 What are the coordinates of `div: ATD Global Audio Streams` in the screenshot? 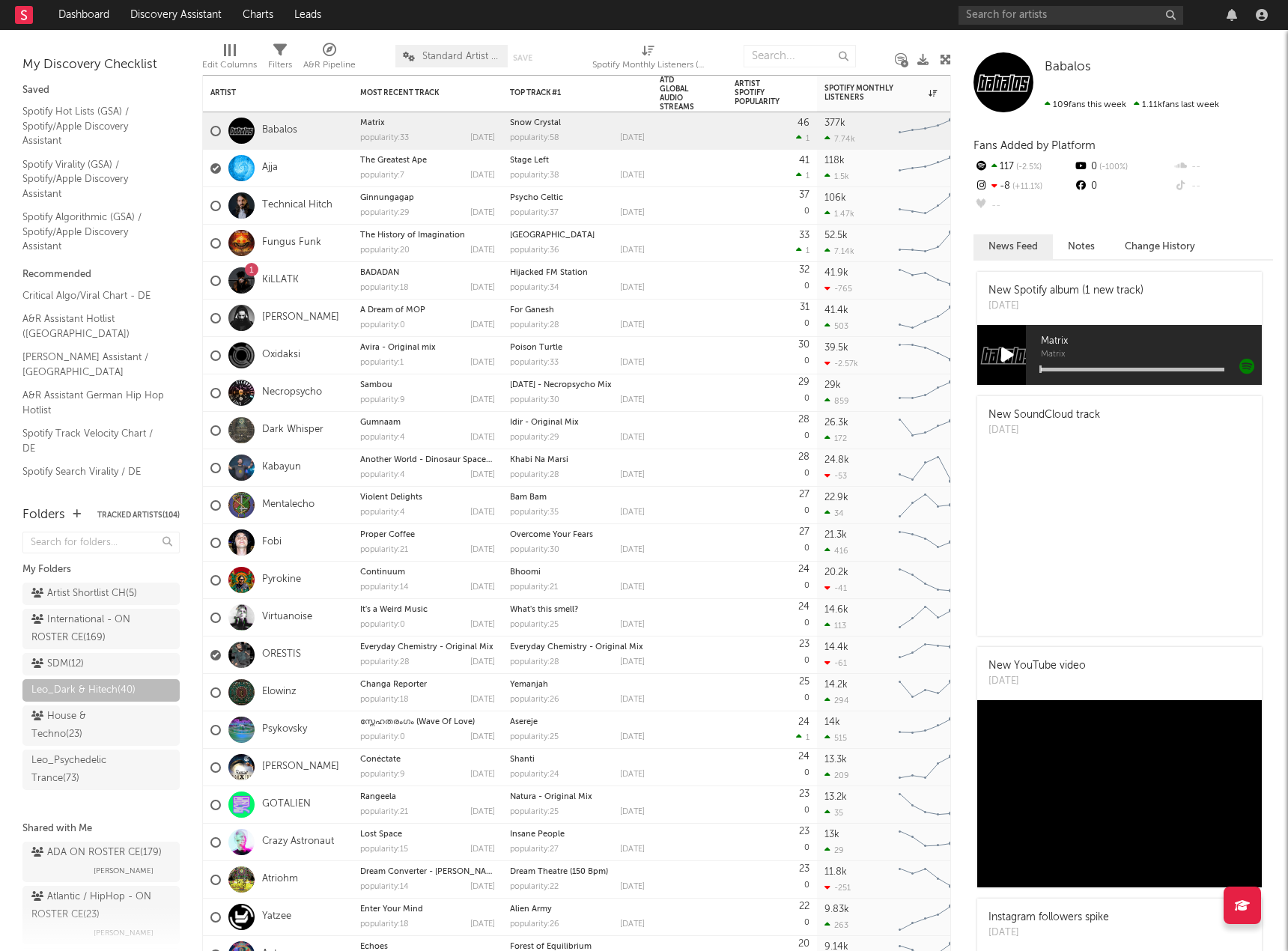 It's located at (678, 94).